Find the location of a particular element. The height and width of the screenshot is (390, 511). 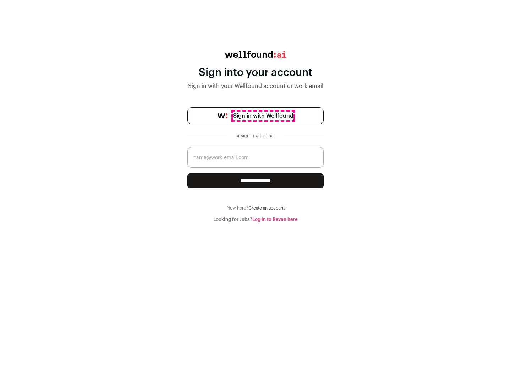

div: Sign in with your Wellfound account or work email is located at coordinates (255, 86).